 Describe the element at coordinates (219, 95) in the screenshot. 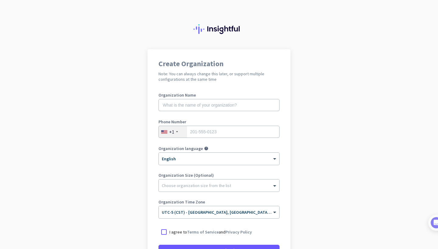

I see `label: Organization Name` at that location.